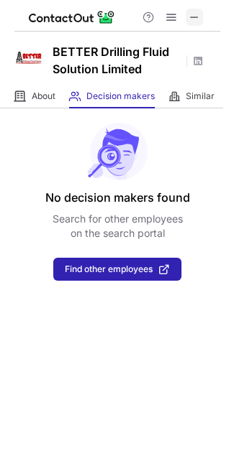  What do you see at coordinates (109, 269) in the screenshot?
I see `span: Find other employees` at bounding box center [109, 269].